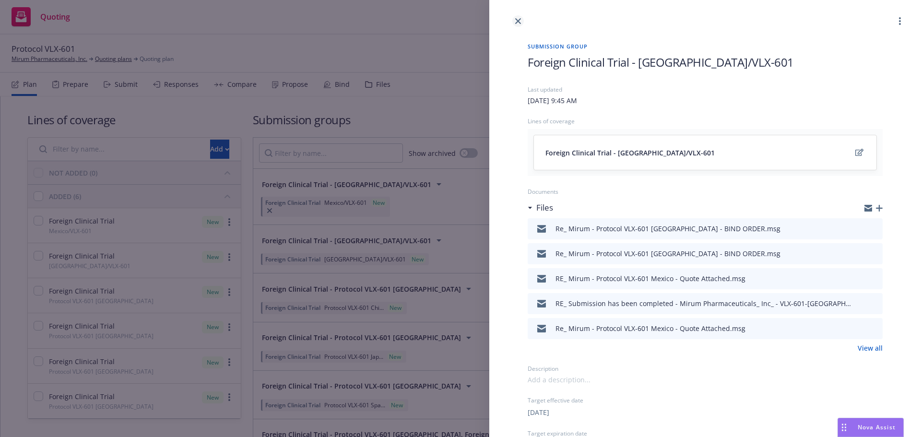 Image resolution: width=921 pixels, height=437 pixels. Describe the element at coordinates (871, 428) in the screenshot. I see `button: Nova Assist` at that location.